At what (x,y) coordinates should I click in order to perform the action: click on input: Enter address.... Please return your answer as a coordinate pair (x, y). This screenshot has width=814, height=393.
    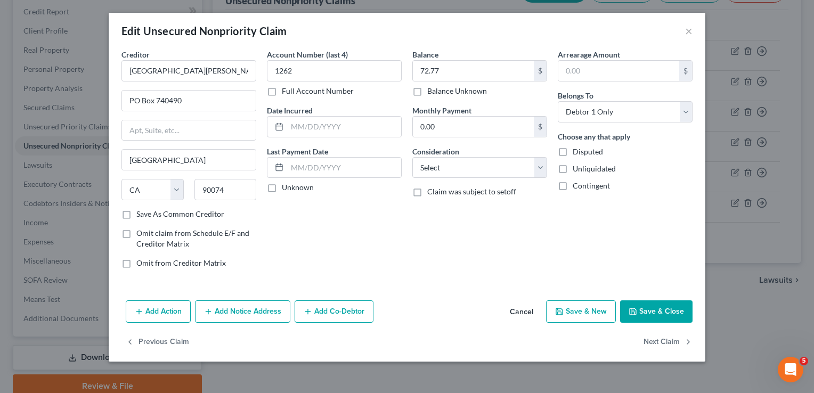
    Looking at the image, I should click on (189, 101).